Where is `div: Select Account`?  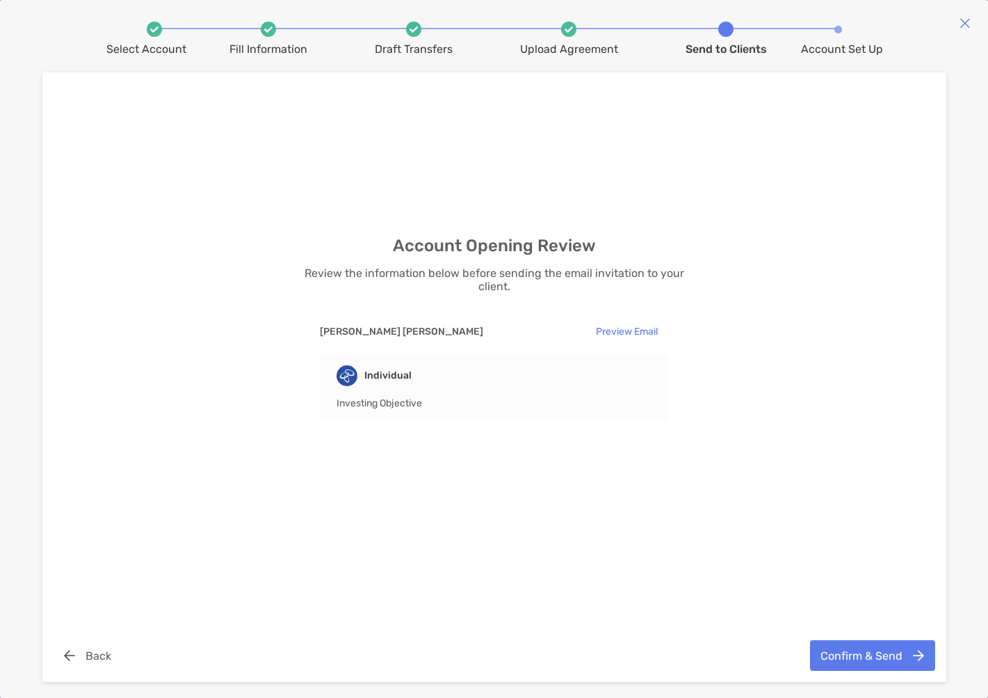 div: Select Account is located at coordinates (146, 49).